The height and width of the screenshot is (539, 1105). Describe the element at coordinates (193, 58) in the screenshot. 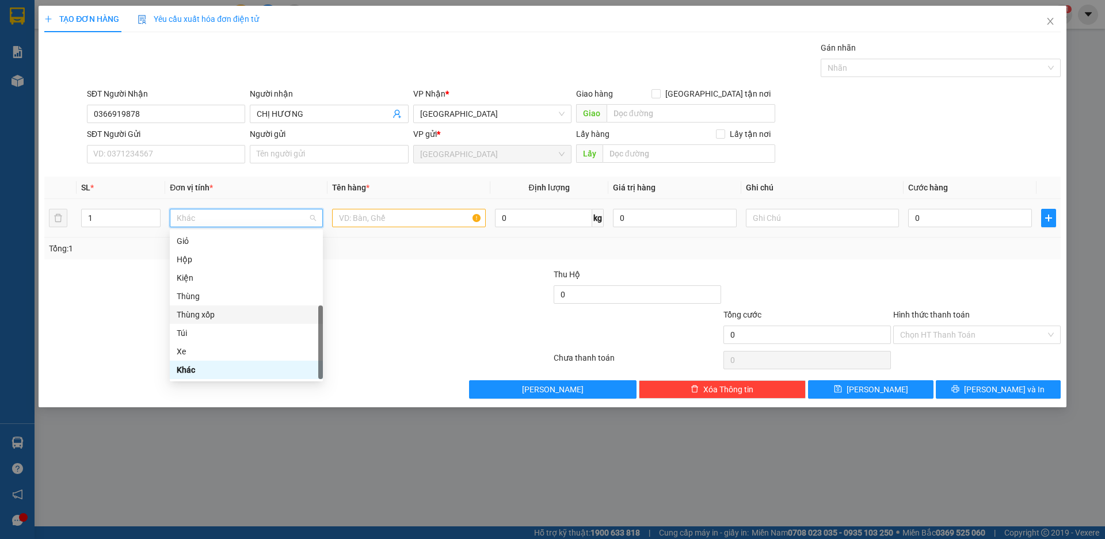

I see `div: 0988399293` at that location.